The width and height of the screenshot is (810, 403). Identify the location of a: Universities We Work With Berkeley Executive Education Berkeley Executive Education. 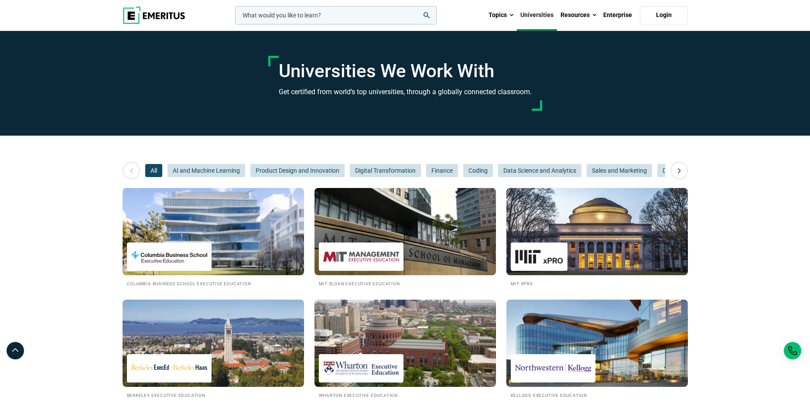
(213, 349).